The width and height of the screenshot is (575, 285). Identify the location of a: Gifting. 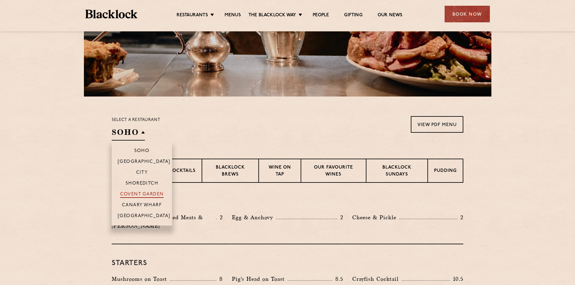
(353, 16).